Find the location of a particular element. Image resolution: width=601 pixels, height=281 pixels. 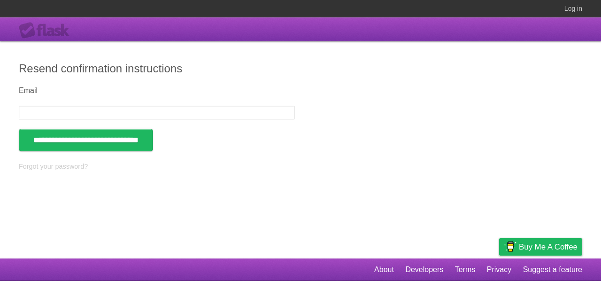

div: Flask is located at coordinates (47, 31).